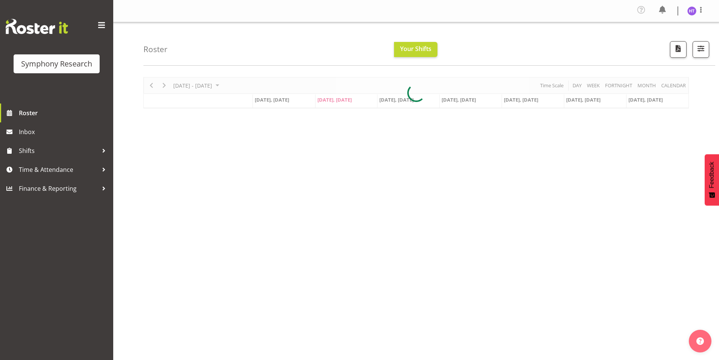 Image resolution: width=719 pixels, height=360 pixels. What do you see at coordinates (692, 11) in the screenshot?
I see `img: hal-thomas1264.jpg` at bounding box center [692, 11].